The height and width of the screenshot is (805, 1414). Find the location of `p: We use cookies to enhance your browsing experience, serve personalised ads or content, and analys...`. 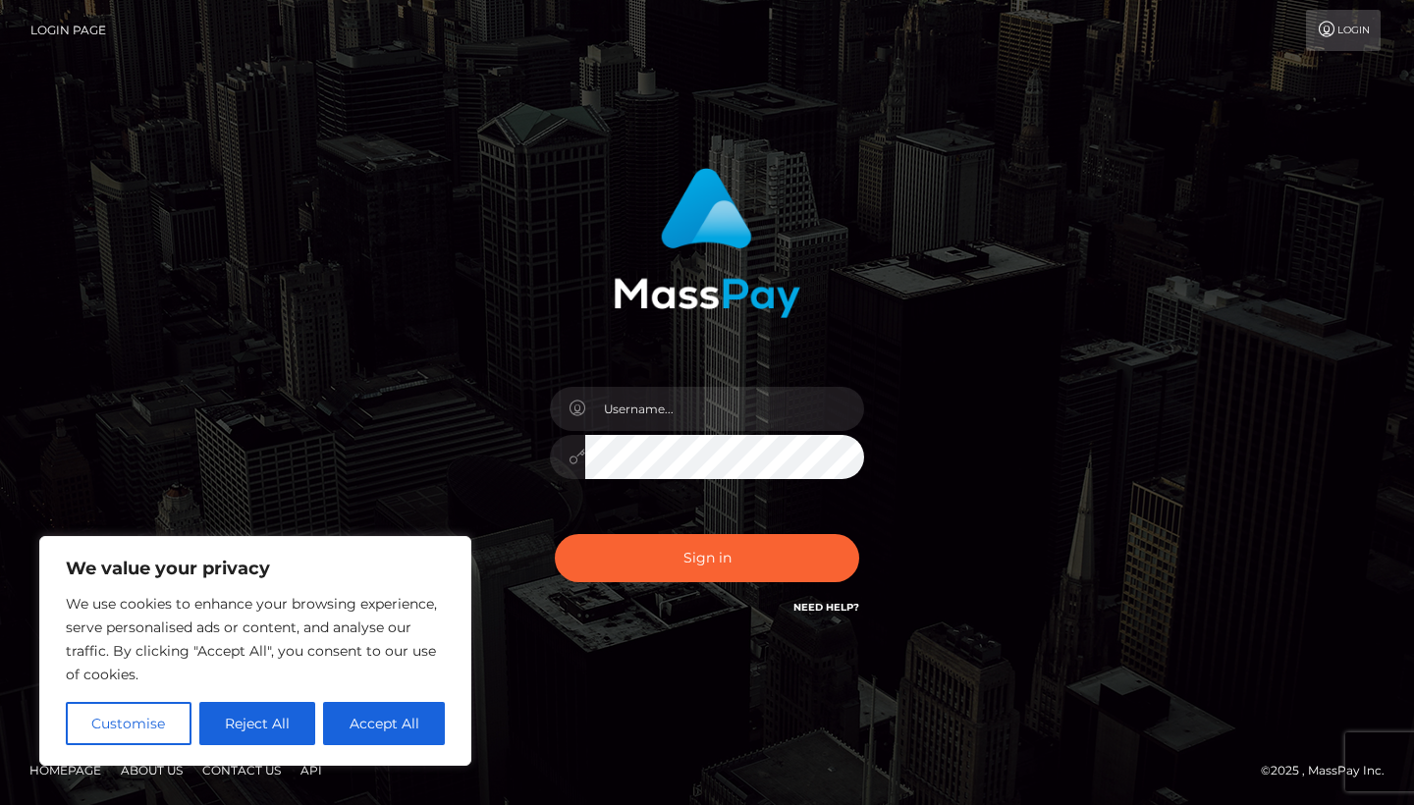

p: We use cookies to enhance your browsing experience, serve personalised ads or content, and analys... is located at coordinates (255, 639).